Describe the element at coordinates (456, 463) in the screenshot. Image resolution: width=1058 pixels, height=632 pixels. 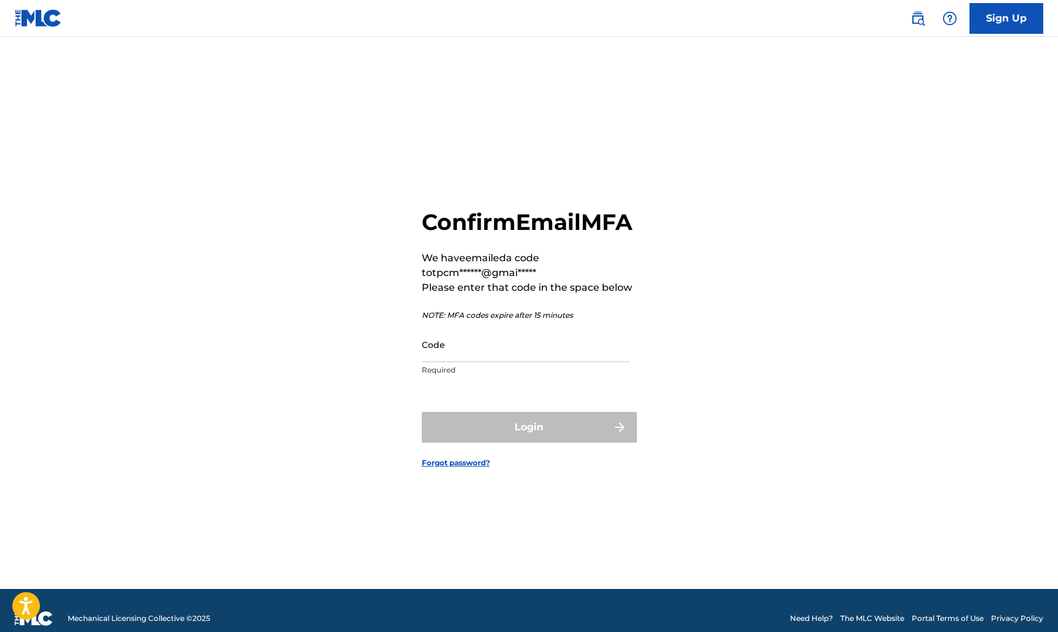
I see `a: Forgot password?` at that location.